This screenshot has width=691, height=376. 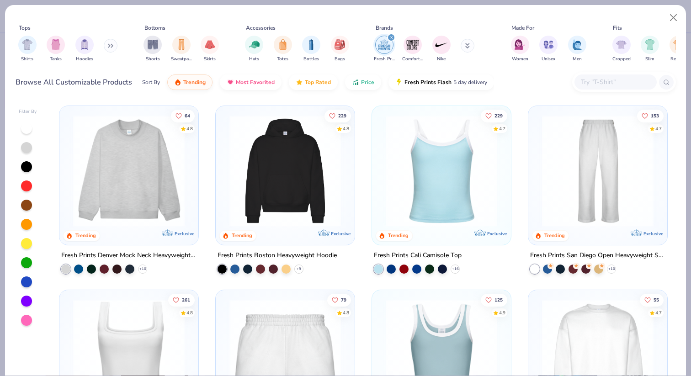 What do you see at coordinates (25, 28) in the screenshot?
I see `div: Tops` at bounding box center [25, 28].